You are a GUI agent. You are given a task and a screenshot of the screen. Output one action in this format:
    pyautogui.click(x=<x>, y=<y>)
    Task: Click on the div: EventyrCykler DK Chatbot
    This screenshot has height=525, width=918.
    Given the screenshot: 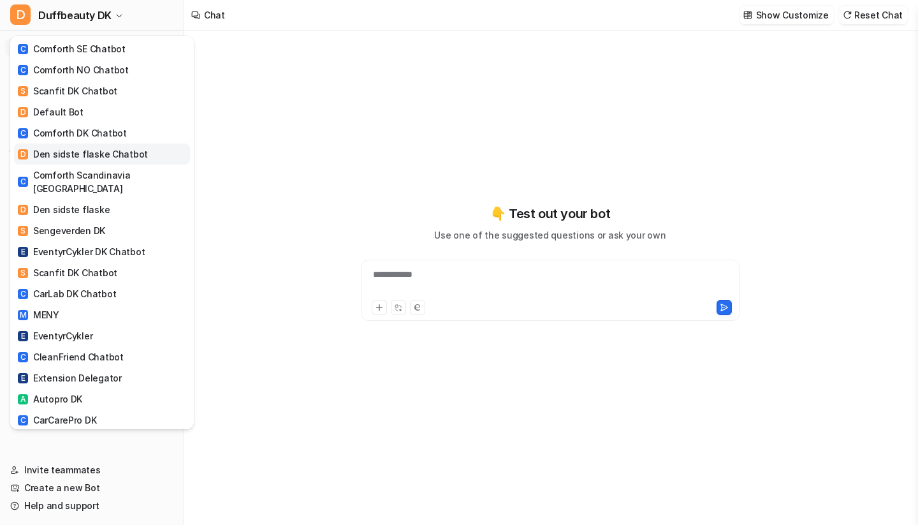 What is the action you would take?
    pyautogui.click(x=81, y=251)
    